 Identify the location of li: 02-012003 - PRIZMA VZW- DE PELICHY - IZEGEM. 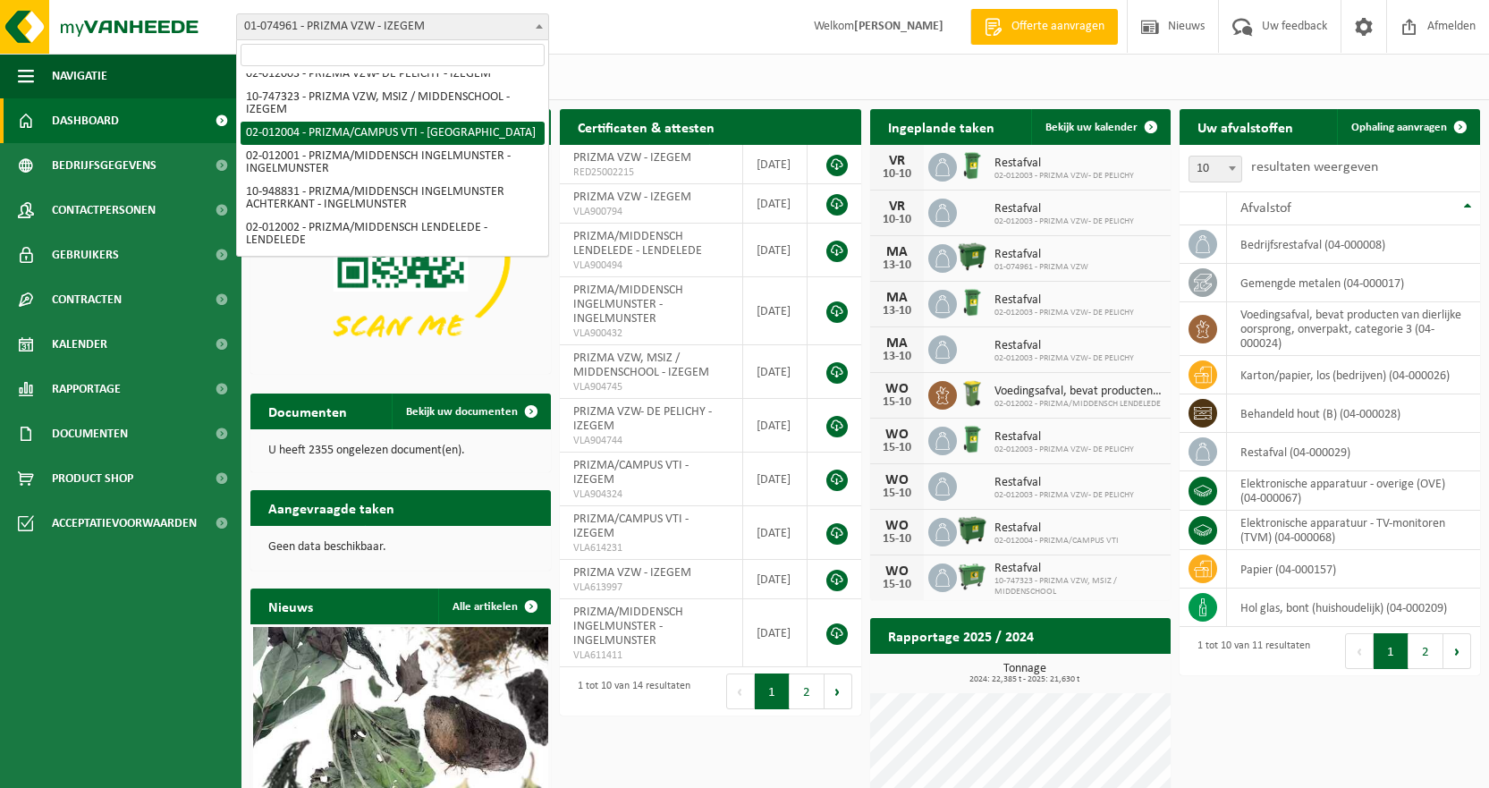
(393, 74).